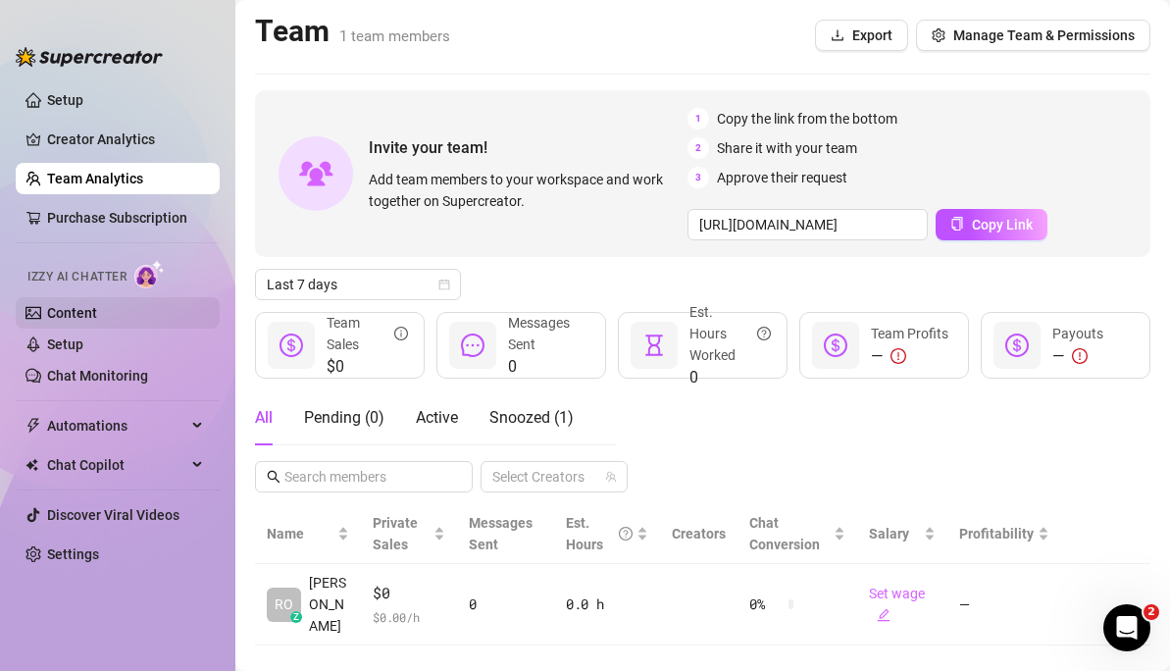 The width and height of the screenshot is (1170, 671). What do you see at coordinates (394, 36) in the screenshot?
I see `span: 1 team members` at bounding box center [394, 36].